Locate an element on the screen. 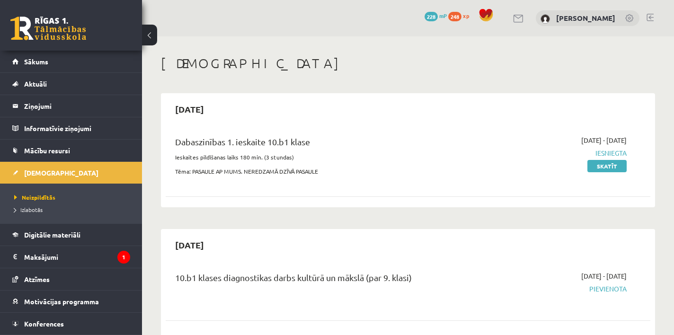 This screenshot has height=335, width=674. a: Informatīvie ziņojumi is located at coordinates (71, 128).